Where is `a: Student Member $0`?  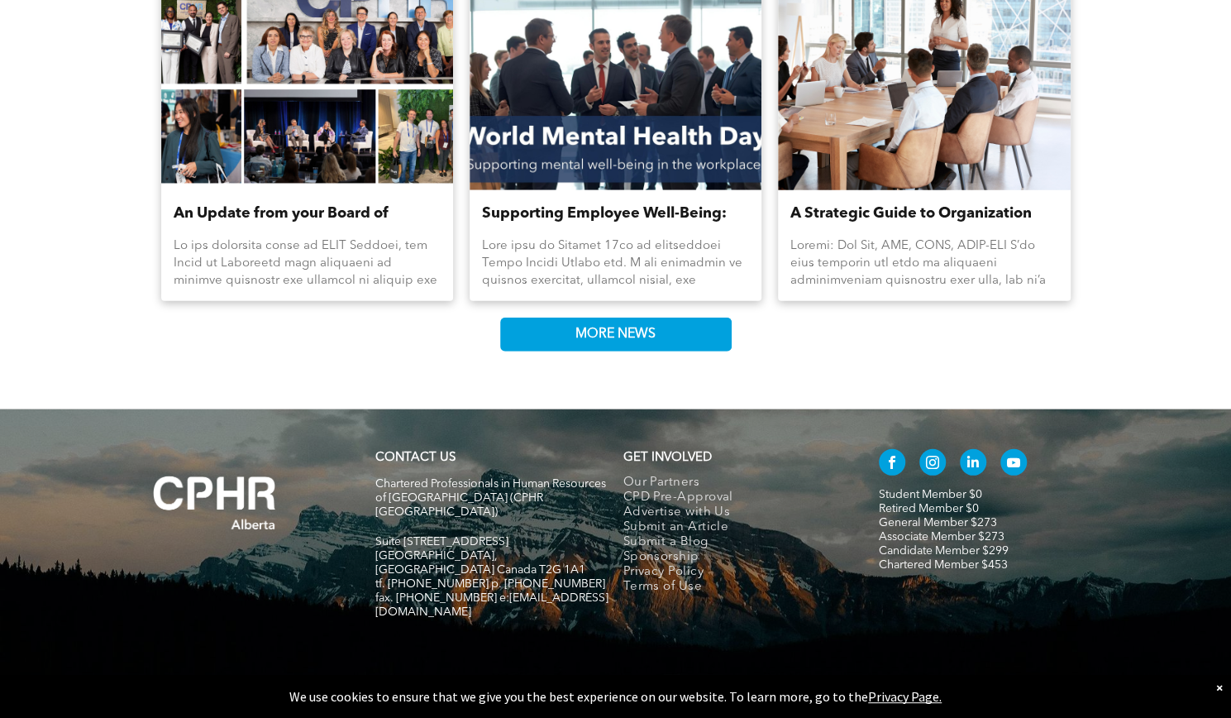 a: Student Member $0 is located at coordinates (930, 495).